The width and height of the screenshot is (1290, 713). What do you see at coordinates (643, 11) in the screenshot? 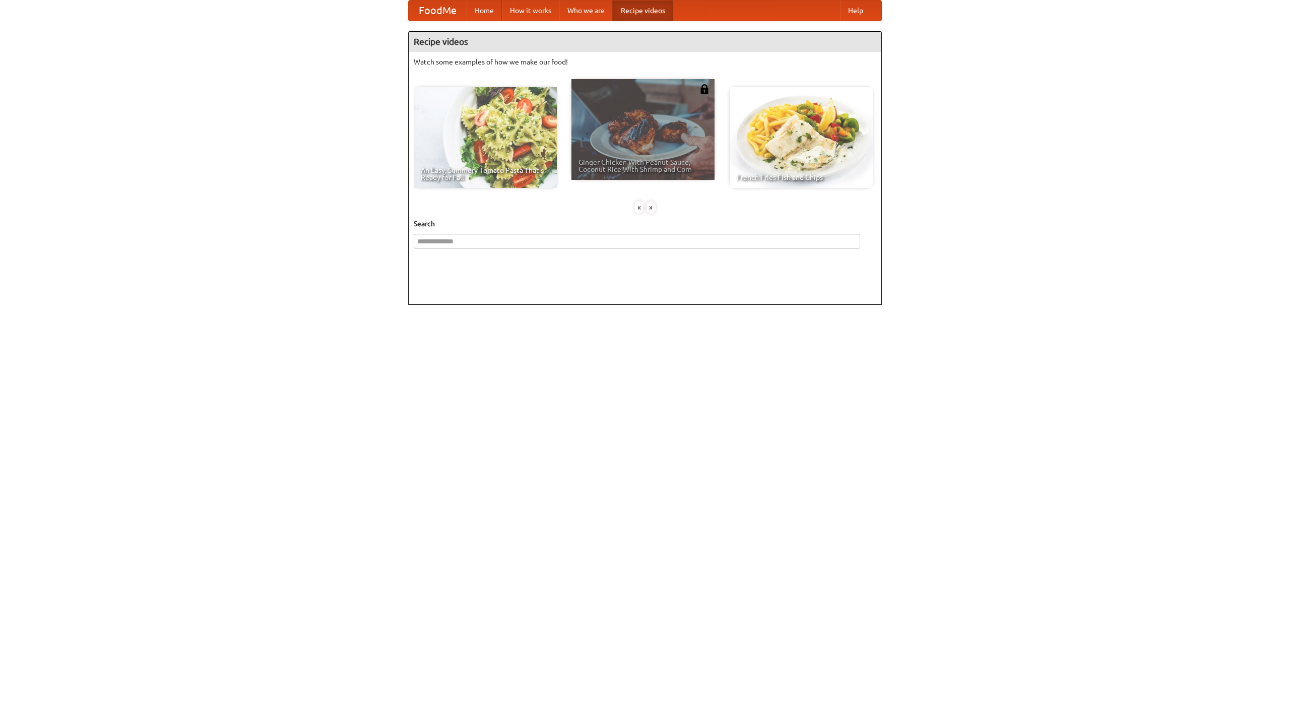
I see `a: Recipe videos` at bounding box center [643, 11].